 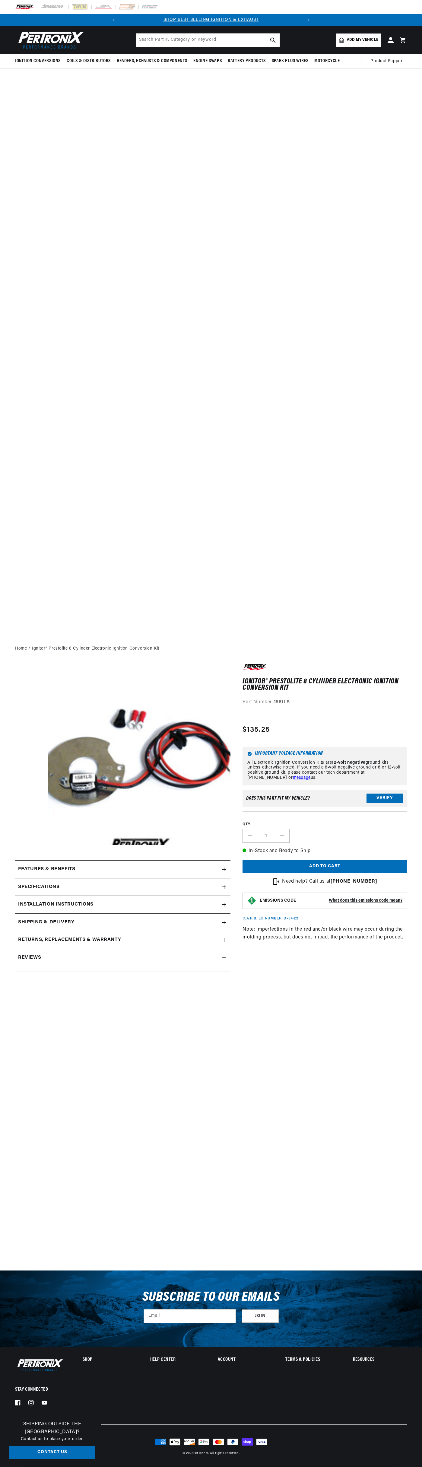 What do you see at coordinates (327, 61) in the screenshot?
I see `summary: Motorcycle` at bounding box center [327, 61].